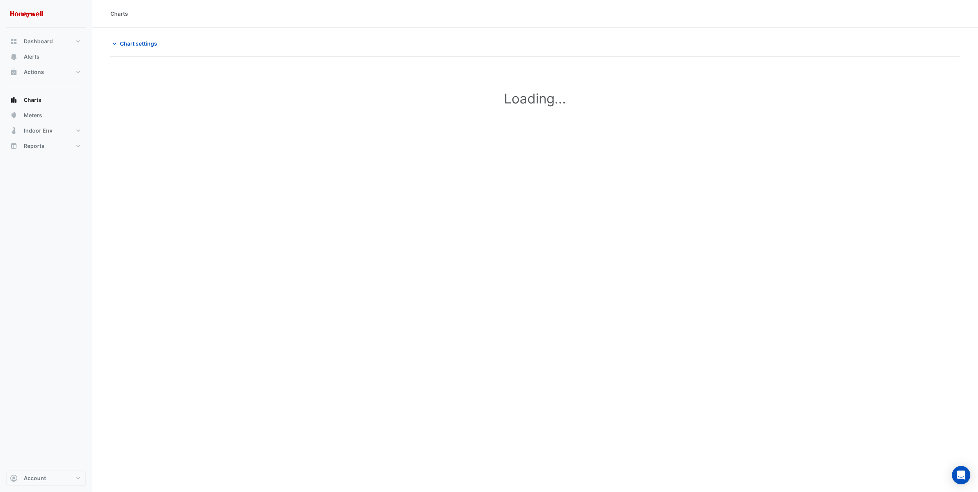 The height and width of the screenshot is (492, 978). Describe the element at coordinates (46, 115) in the screenshot. I see `button: Meters` at that location.